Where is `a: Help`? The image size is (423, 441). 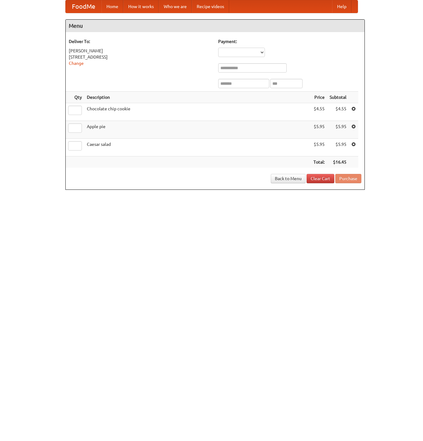
a: Help is located at coordinates (342, 7).